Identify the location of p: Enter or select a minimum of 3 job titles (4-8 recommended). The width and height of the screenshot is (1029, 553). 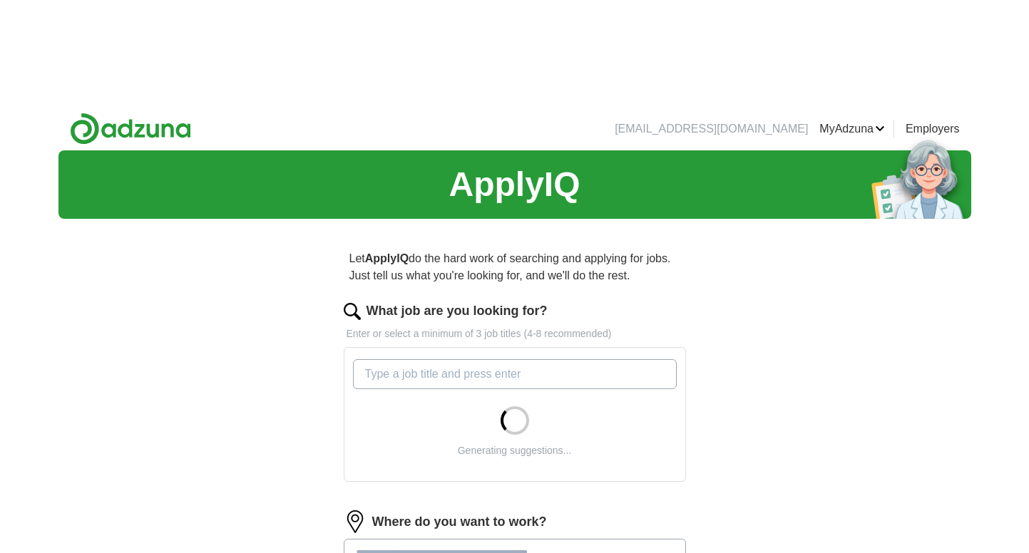
(515, 334).